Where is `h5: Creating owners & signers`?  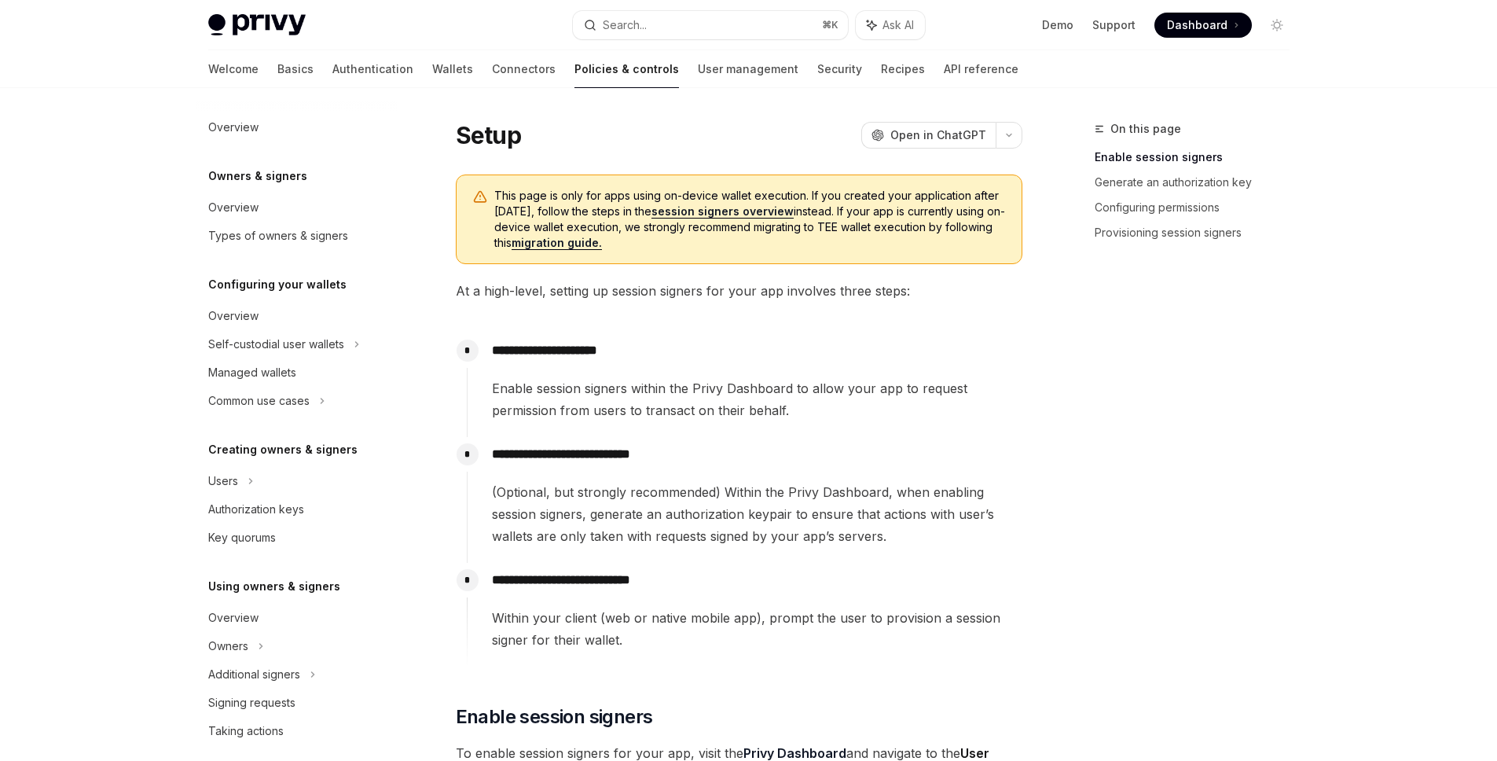
h5: Creating owners & signers is located at coordinates (283, 449).